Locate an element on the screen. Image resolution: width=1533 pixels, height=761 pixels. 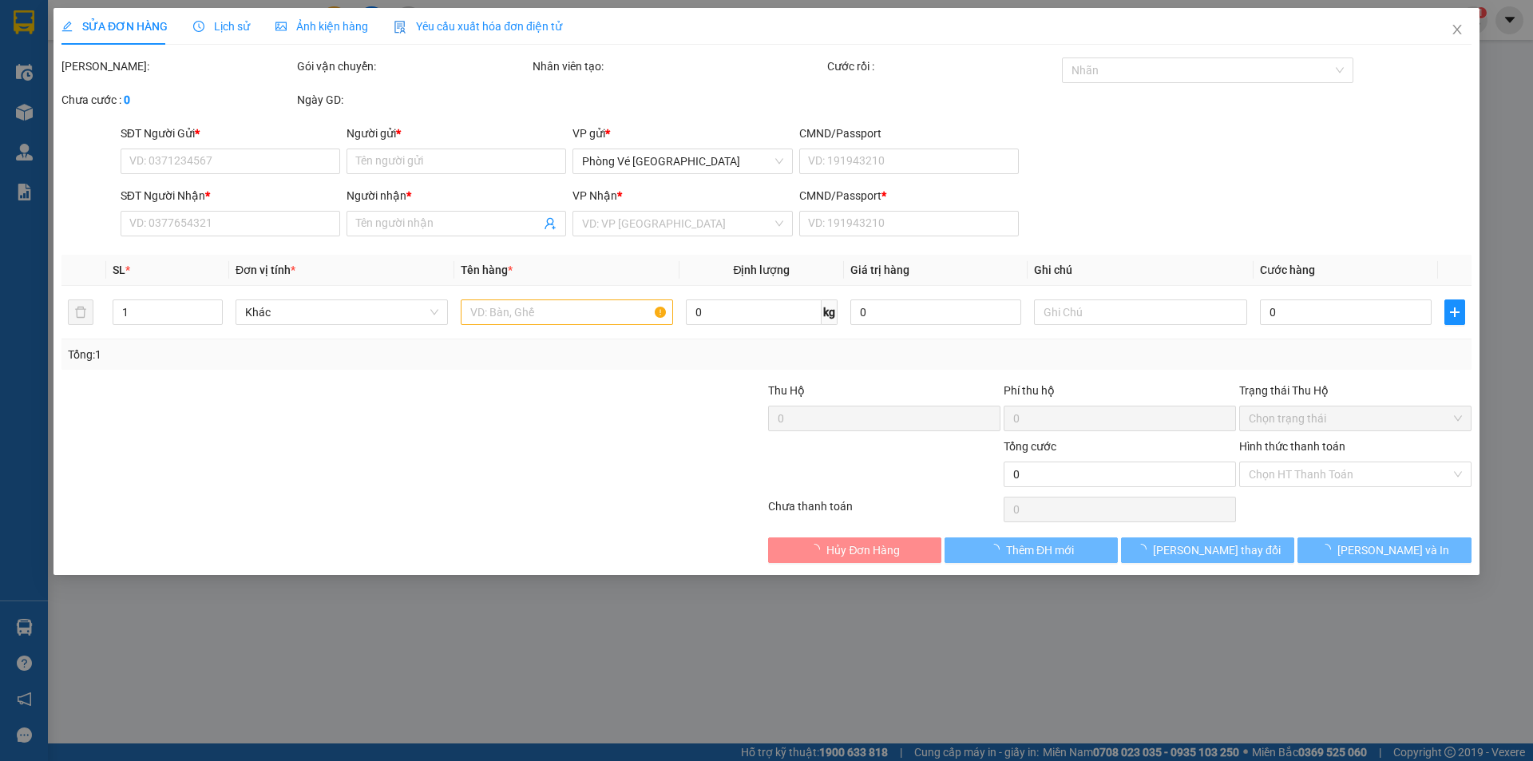
div: Chưa cước : is located at coordinates (177, 100).